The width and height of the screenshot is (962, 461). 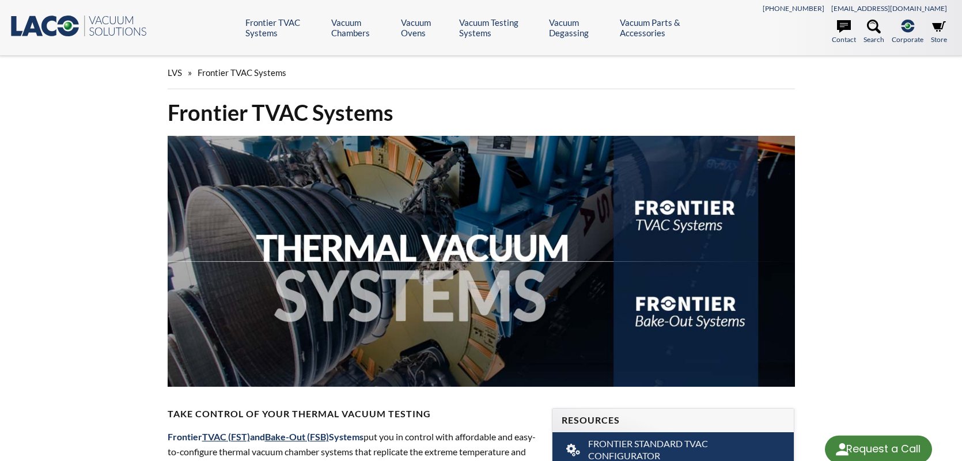 I want to click on span: Corporate, so click(x=907, y=39).